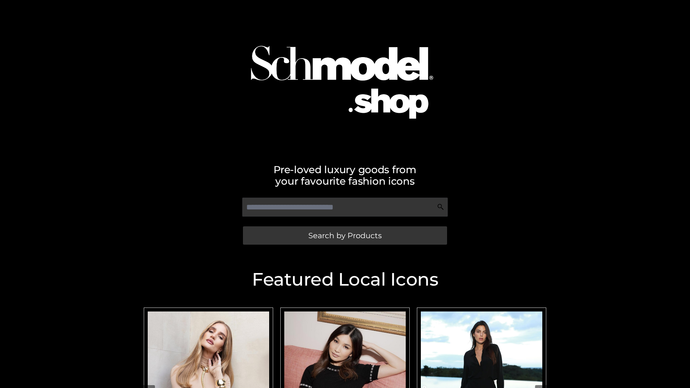  I want to click on h2: Featured Local Icons​, so click(345, 280).